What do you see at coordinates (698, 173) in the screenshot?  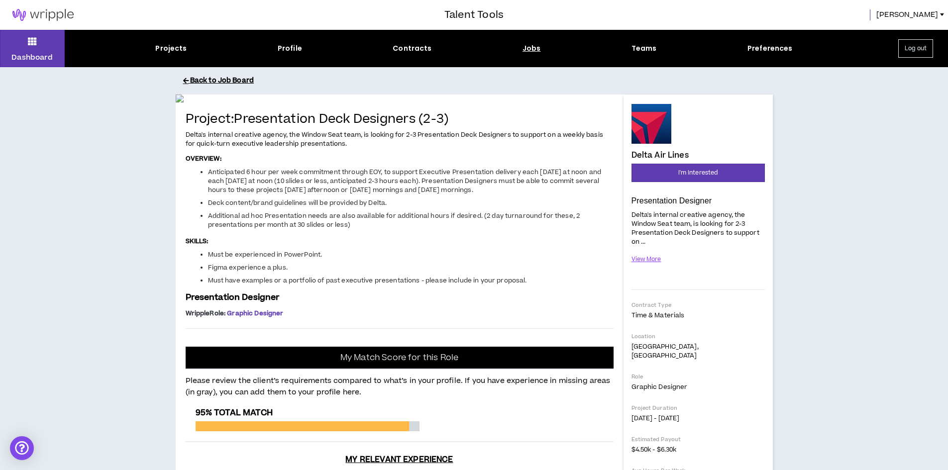 I see `button: I'm Interested` at bounding box center [698, 173].